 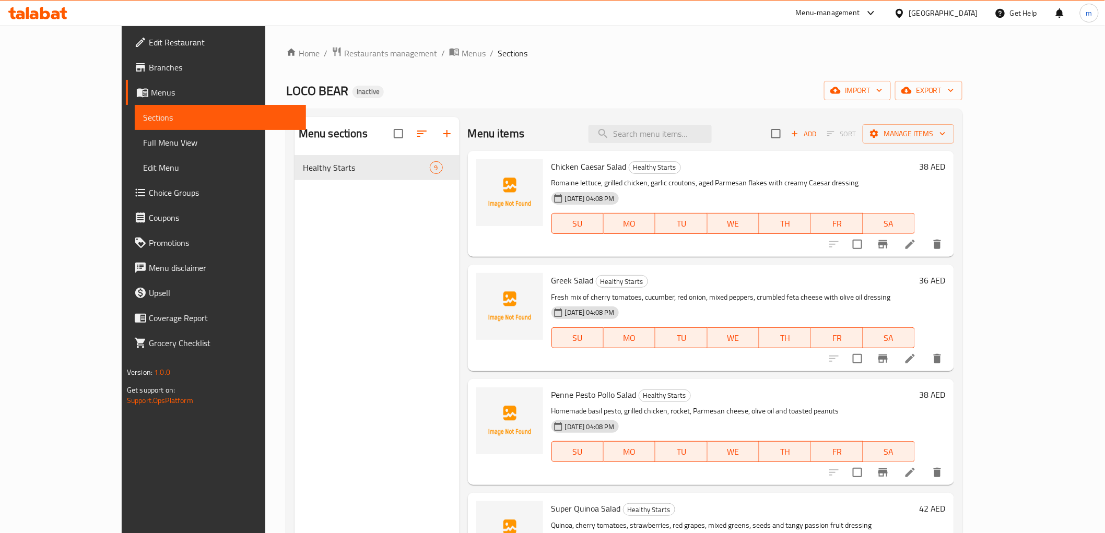 What do you see at coordinates (837, 224) in the screenshot?
I see `span: FR` at bounding box center [837, 224].